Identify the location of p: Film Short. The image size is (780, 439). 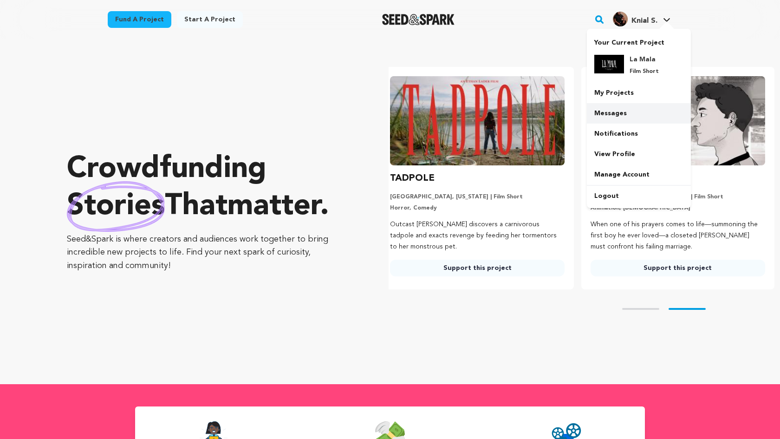
(646, 71).